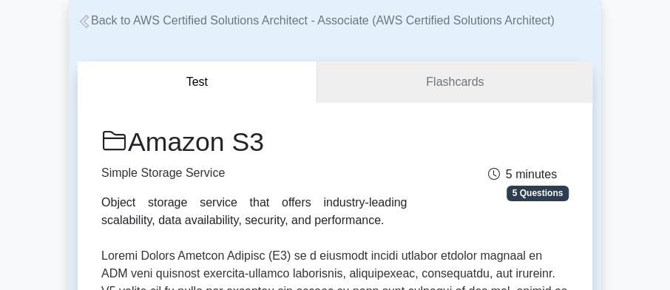  I want to click on span: 5 minutes, so click(522, 174).